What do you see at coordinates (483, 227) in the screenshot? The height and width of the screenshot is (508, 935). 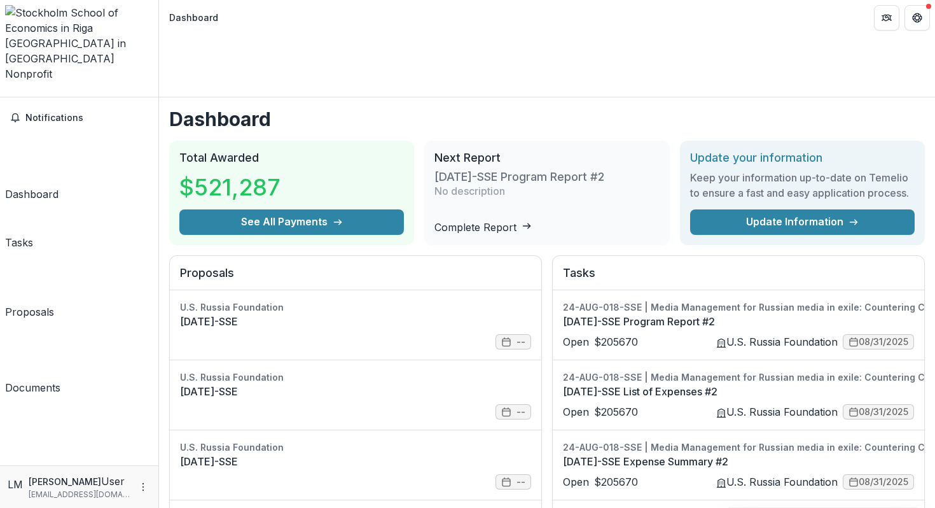 I see `a: Complete Report` at bounding box center [483, 227].